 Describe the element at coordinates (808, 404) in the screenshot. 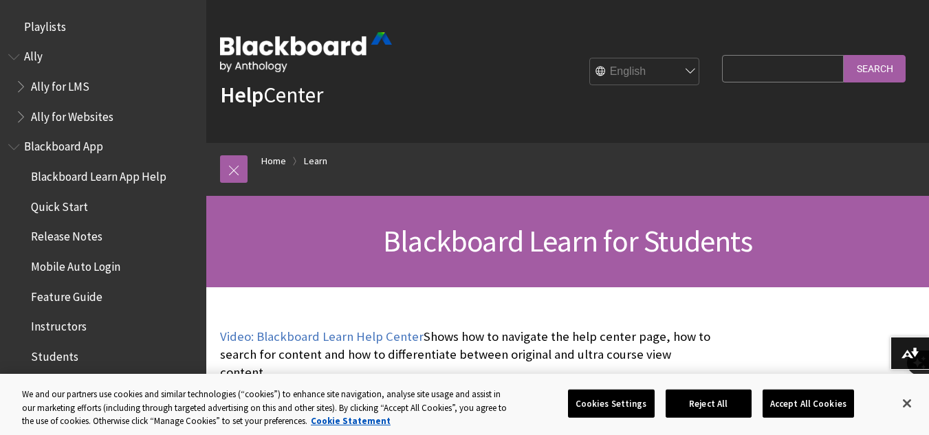

I see `button: Accept All Cookies` at that location.